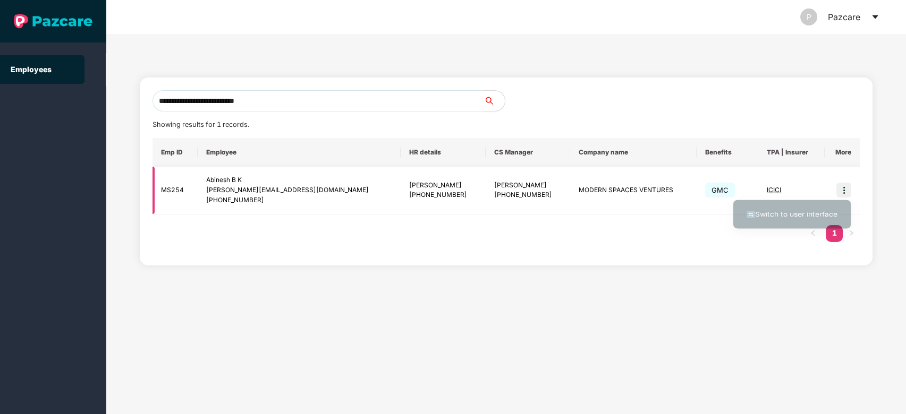  Describe the element at coordinates (201, 124) in the screenshot. I see `span: Showing results for 1 records.` at that location.